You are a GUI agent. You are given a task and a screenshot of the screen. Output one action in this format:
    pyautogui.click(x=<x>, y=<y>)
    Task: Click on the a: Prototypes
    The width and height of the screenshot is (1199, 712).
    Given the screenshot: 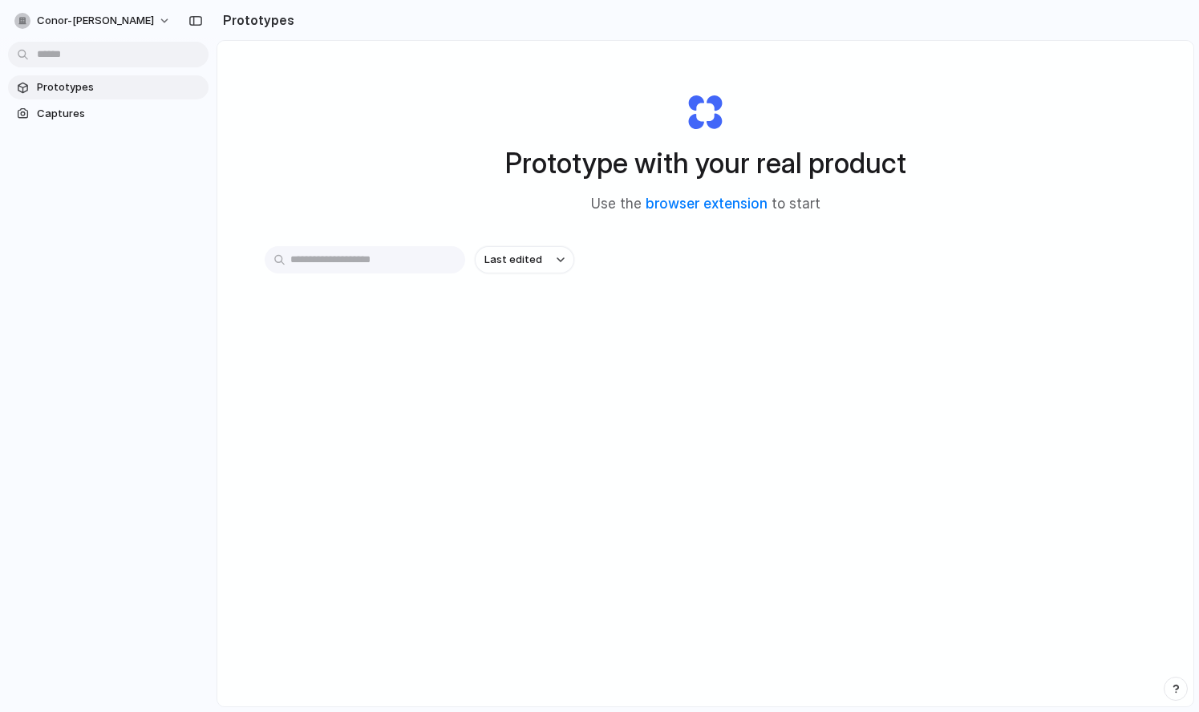 What is the action you would take?
    pyautogui.click(x=108, y=87)
    